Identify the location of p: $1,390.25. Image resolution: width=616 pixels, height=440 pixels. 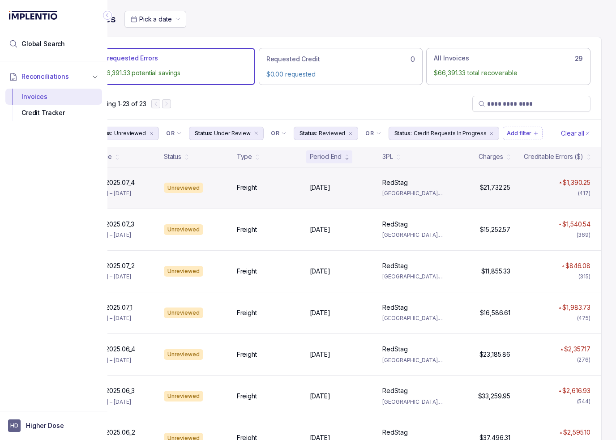
(577, 183).